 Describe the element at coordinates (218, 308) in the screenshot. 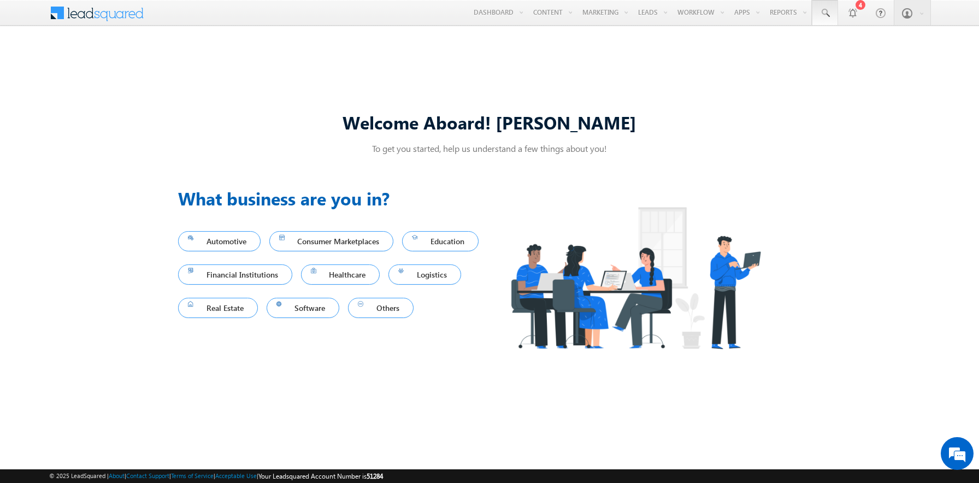

I see `span: Real Estate` at that location.